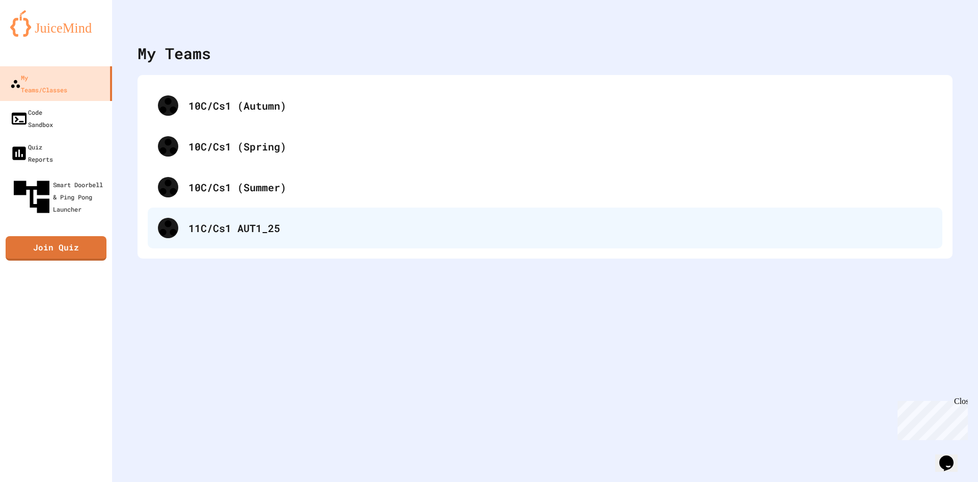  What do you see at coordinates (32, 118) in the screenshot?
I see `div: Code Sandbox` at bounding box center [32, 118].